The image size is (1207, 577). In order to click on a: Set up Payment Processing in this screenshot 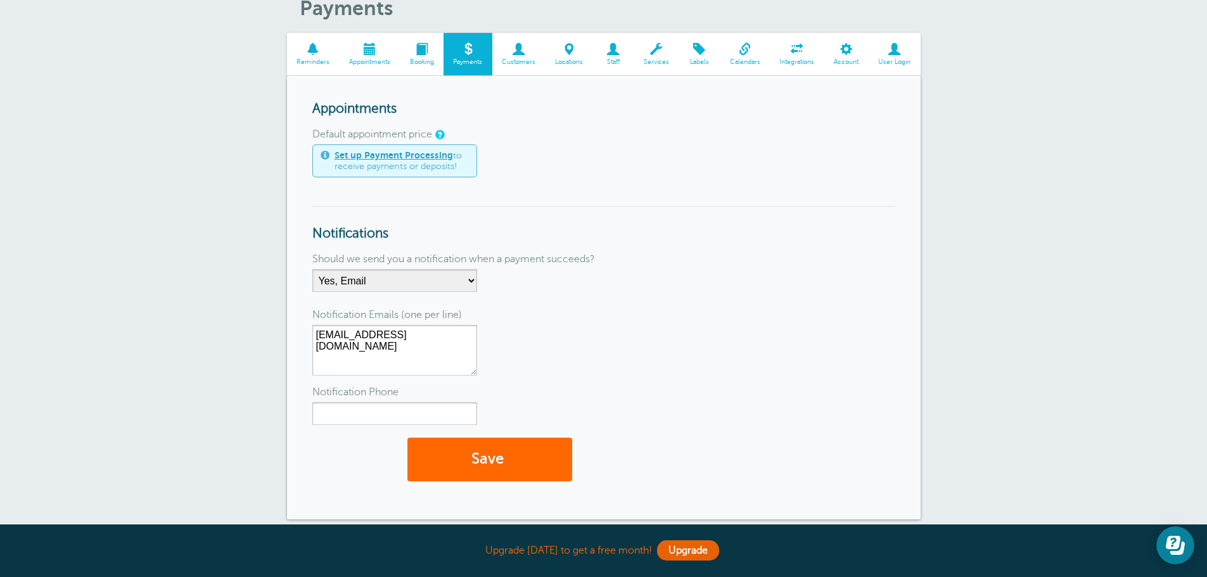, I will do `click(394, 155)`.